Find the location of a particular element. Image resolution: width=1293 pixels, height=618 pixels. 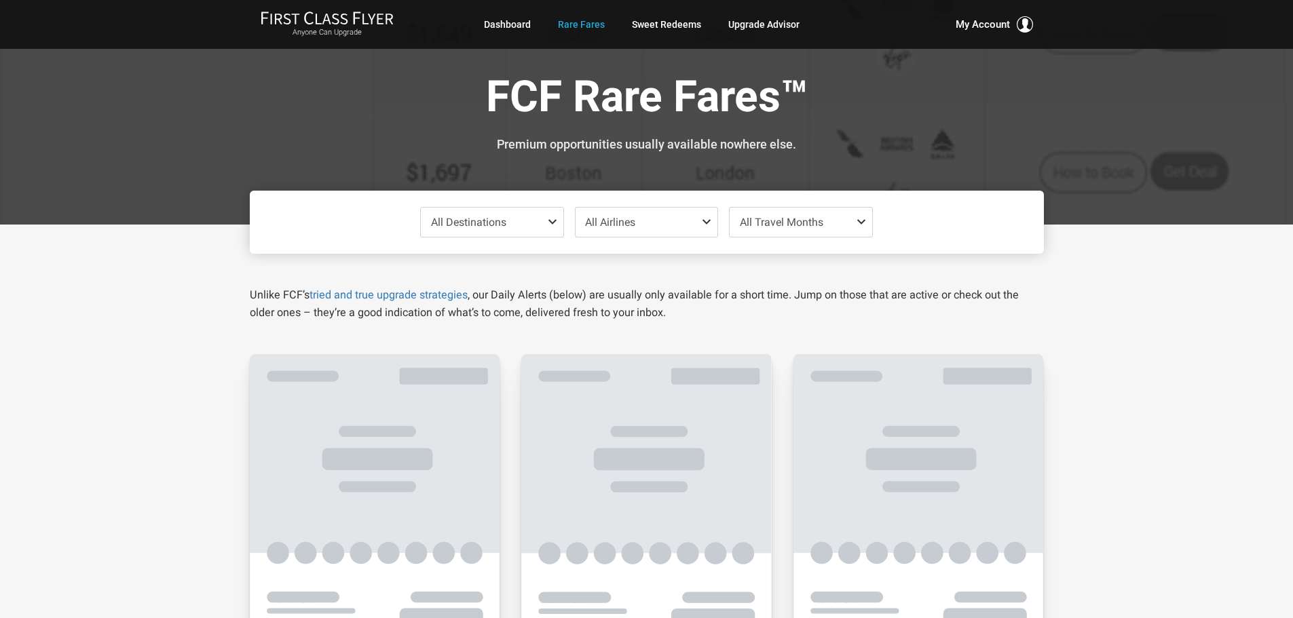

small: Anyone Can Upgrade is located at coordinates (327, 33).